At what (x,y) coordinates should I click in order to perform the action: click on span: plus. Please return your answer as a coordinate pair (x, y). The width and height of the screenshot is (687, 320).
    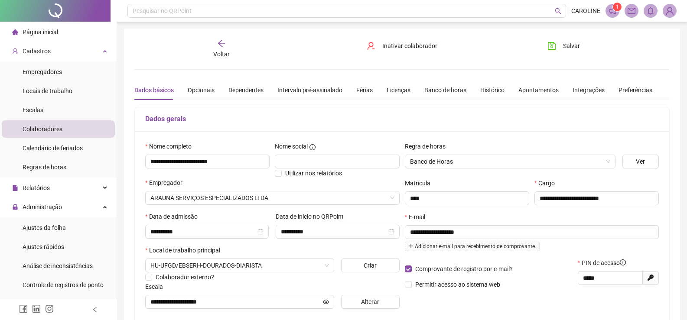
    Looking at the image, I should click on (411, 246).